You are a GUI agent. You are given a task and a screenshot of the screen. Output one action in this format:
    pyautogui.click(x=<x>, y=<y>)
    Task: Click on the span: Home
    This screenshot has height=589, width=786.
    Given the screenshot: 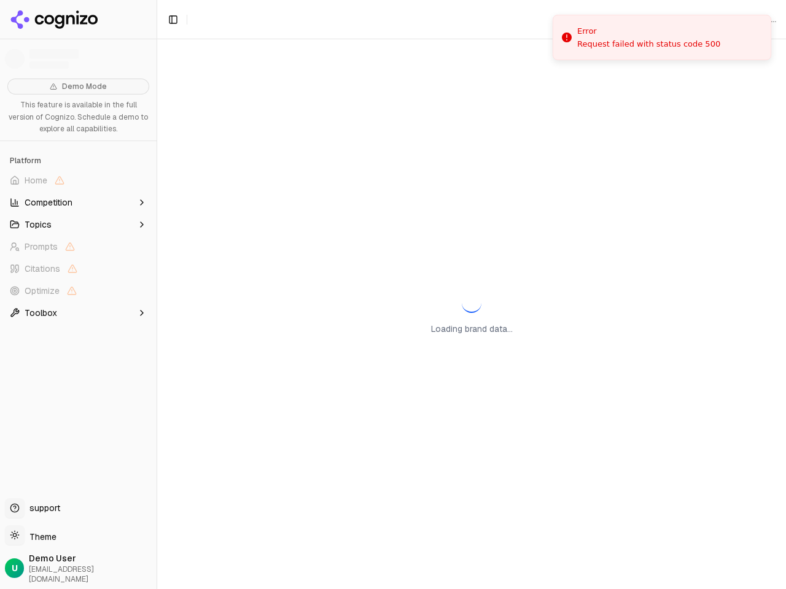 What is the action you would take?
    pyautogui.click(x=36, y=180)
    